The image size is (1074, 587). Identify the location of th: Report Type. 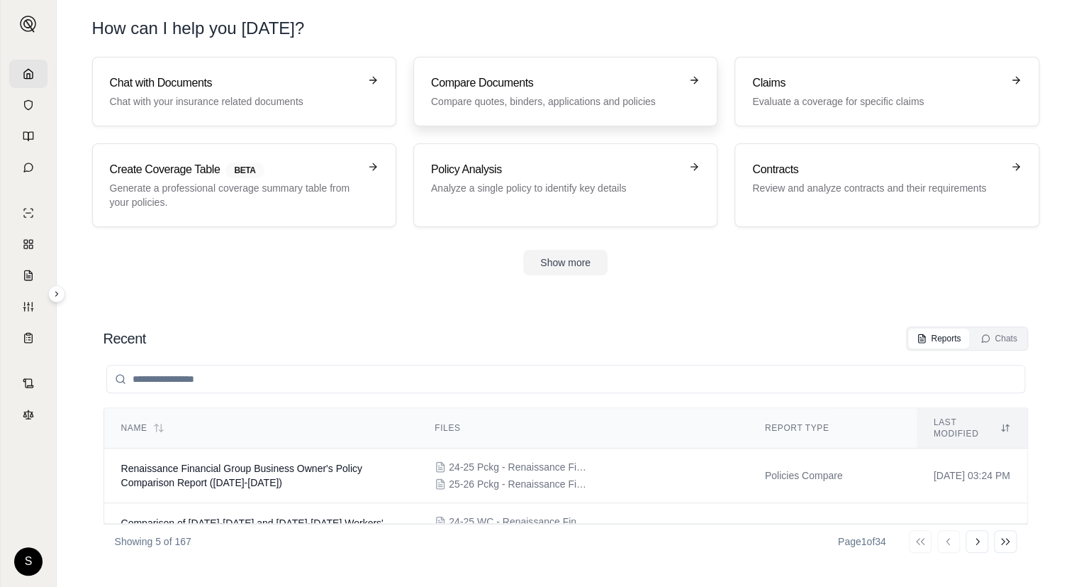
(833, 428).